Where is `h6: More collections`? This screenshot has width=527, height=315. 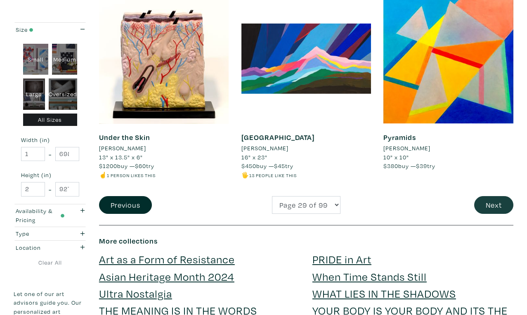
h6: More collections is located at coordinates (306, 241).